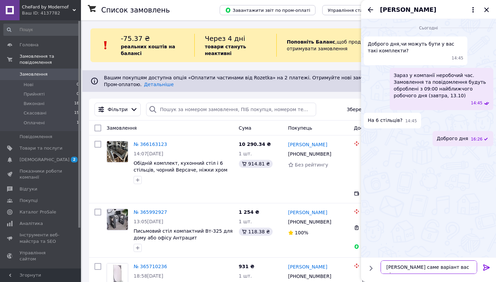 The width and height of the screenshot is (496, 282). Describe the element at coordinates (302, 232) in the screenshot. I see `span: 100%` at that location.